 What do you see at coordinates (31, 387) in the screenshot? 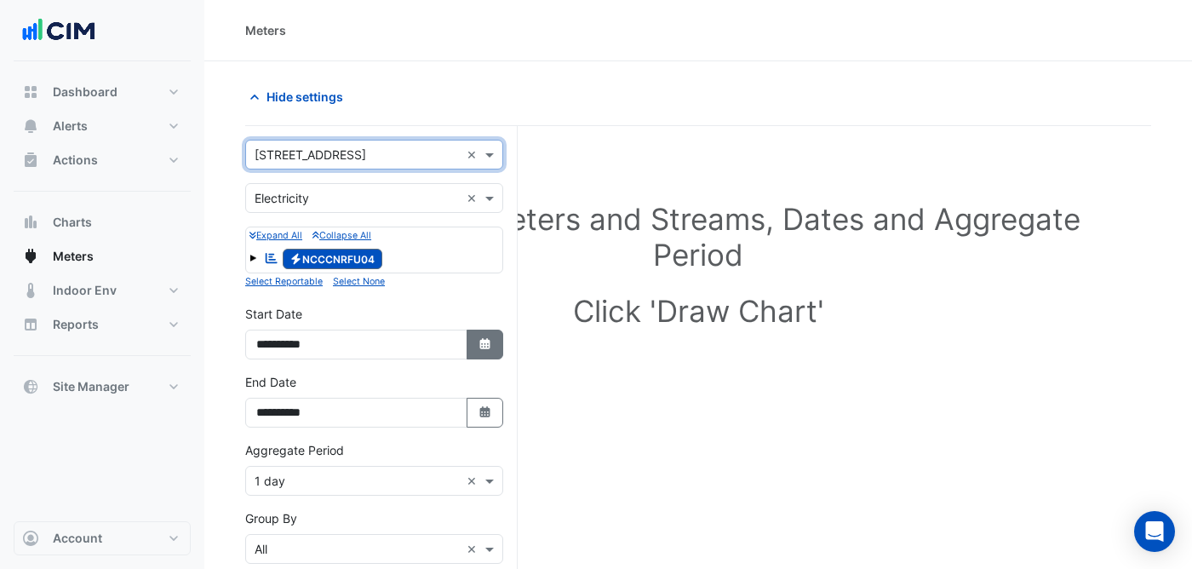
I see `app-icon: Site Manager` at bounding box center [31, 387].